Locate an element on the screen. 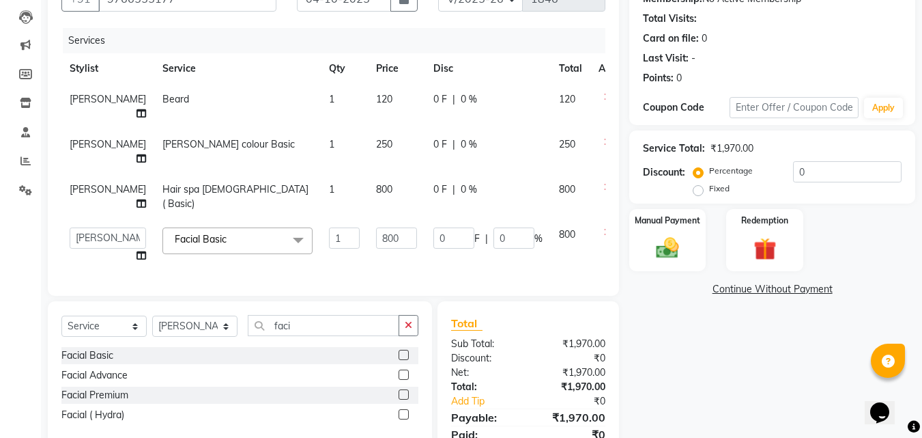 This screenshot has width=922, height=438. th: Qty is located at coordinates (344, 68).